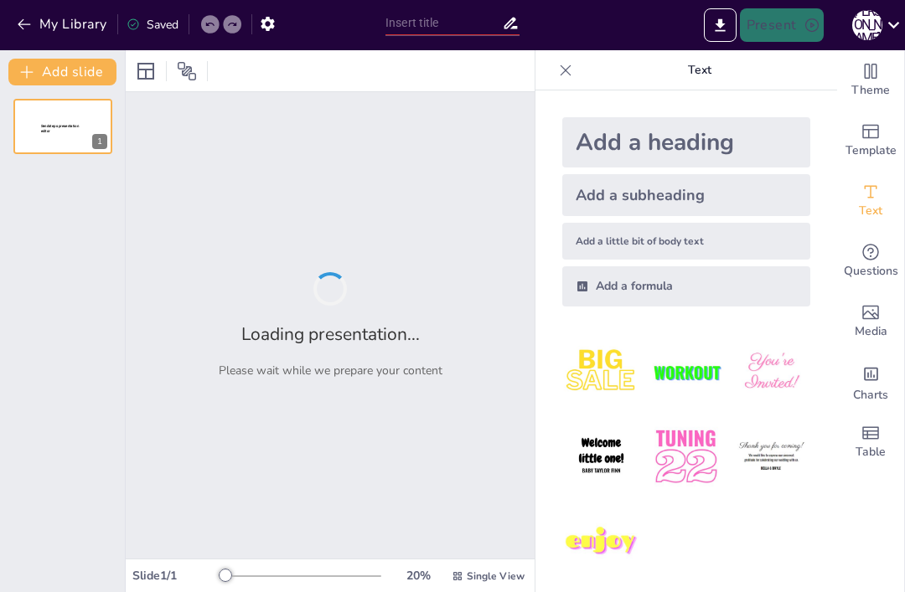 This screenshot has width=905, height=592. What do you see at coordinates (720, 25) in the screenshot?
I see `button: Export to PowerPoint` at bounding box center [720, 25].